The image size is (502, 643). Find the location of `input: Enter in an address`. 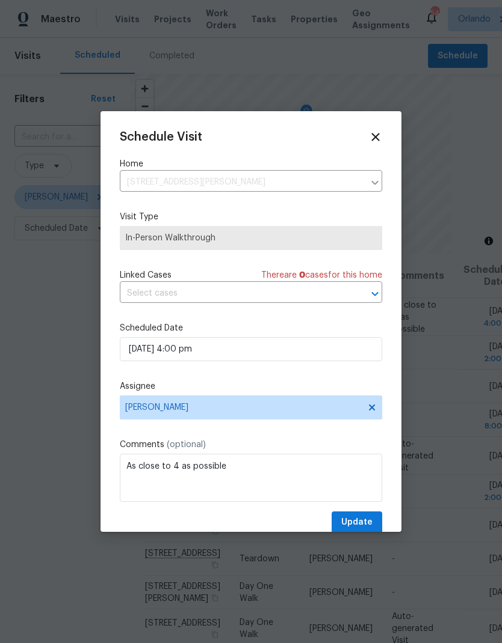

input: Enter in an address is located at coordinates (242, 182).